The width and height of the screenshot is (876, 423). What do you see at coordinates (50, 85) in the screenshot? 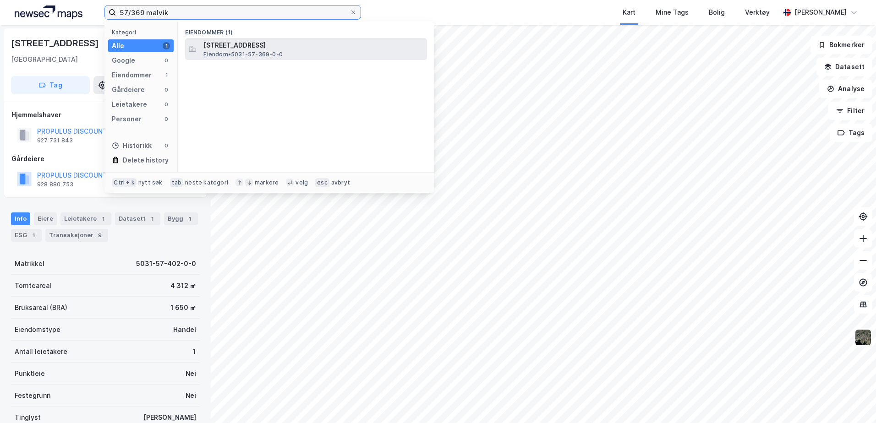
I see `button: Tag` at bounding box center [50, 85].